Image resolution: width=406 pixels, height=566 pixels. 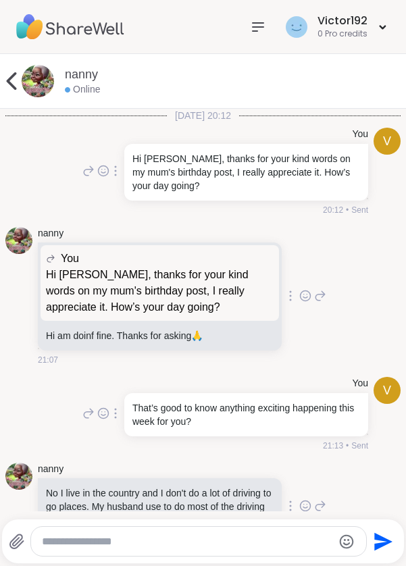 What do you see at coordinates (333, 210) in the screenshot?
I see `span: 20:12` at bounding box center [333, 210].